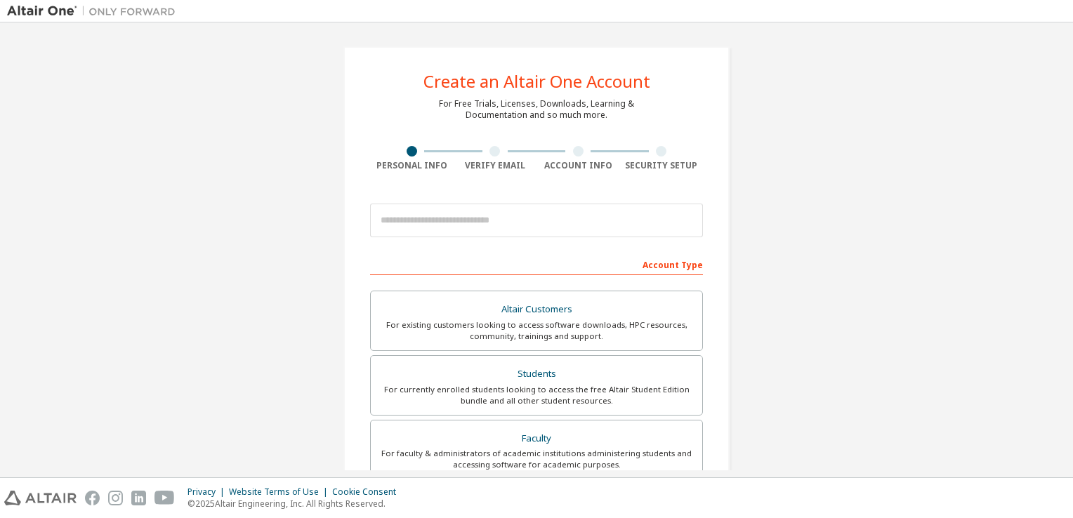 The width and height of the screenshot is (1073, 518). What do you see at coordinates (662, 166) in the screenshot?
I see `div: Security Setup` at bounding box center [662, 166].